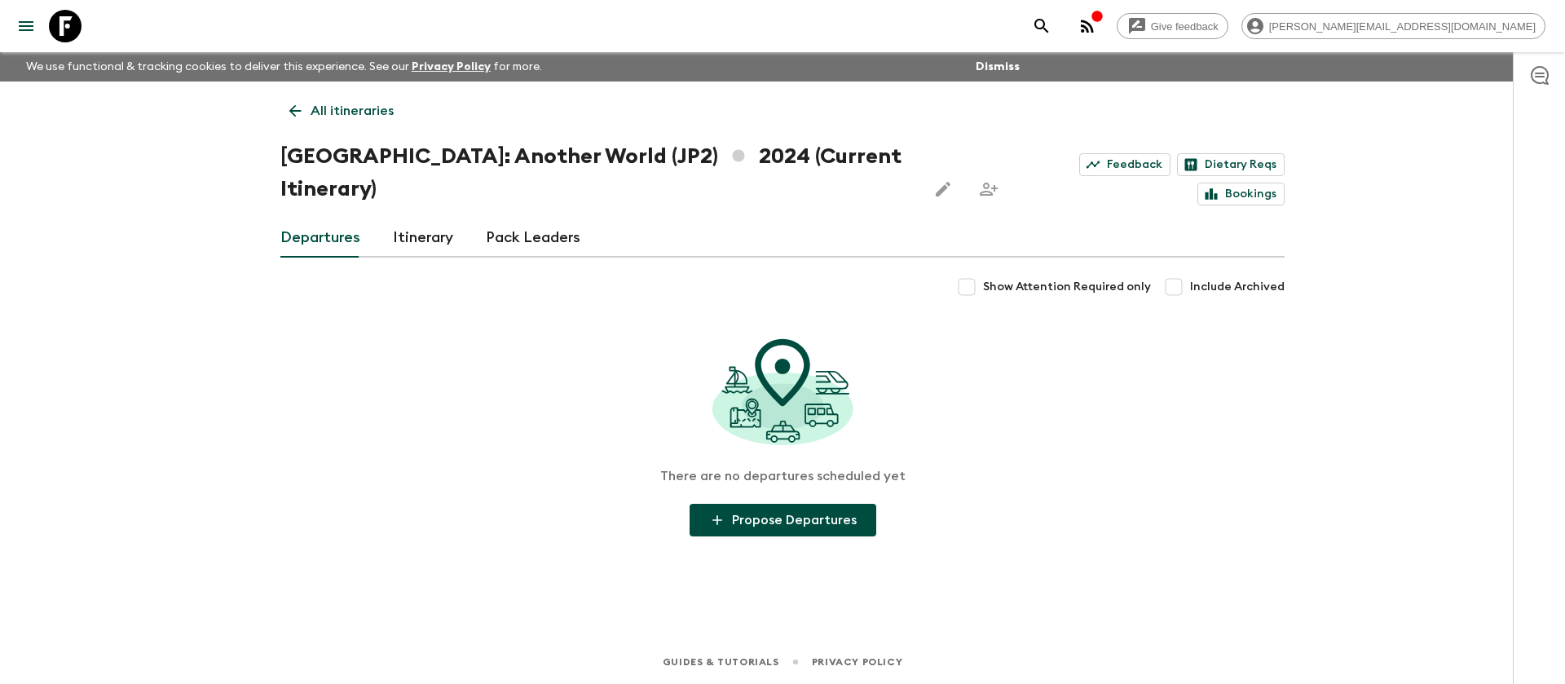  What do you see at coordinates (1067, 287) in the screenshot?
I see `span: Show Attention Required only` at bounding box center [1067, 287].